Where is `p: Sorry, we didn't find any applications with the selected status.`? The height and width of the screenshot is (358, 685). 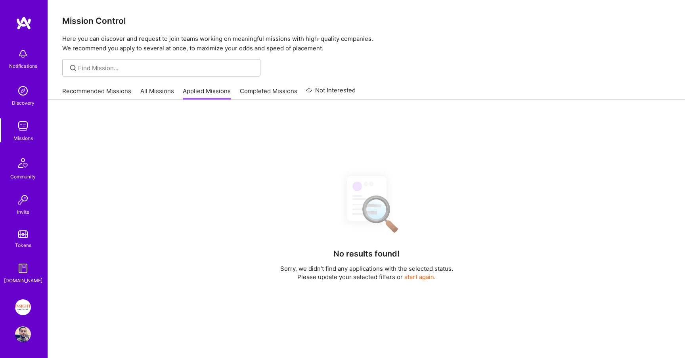 p: Sorry, we didn't find any applications with the selected status. is located at coordinates (367, 269).